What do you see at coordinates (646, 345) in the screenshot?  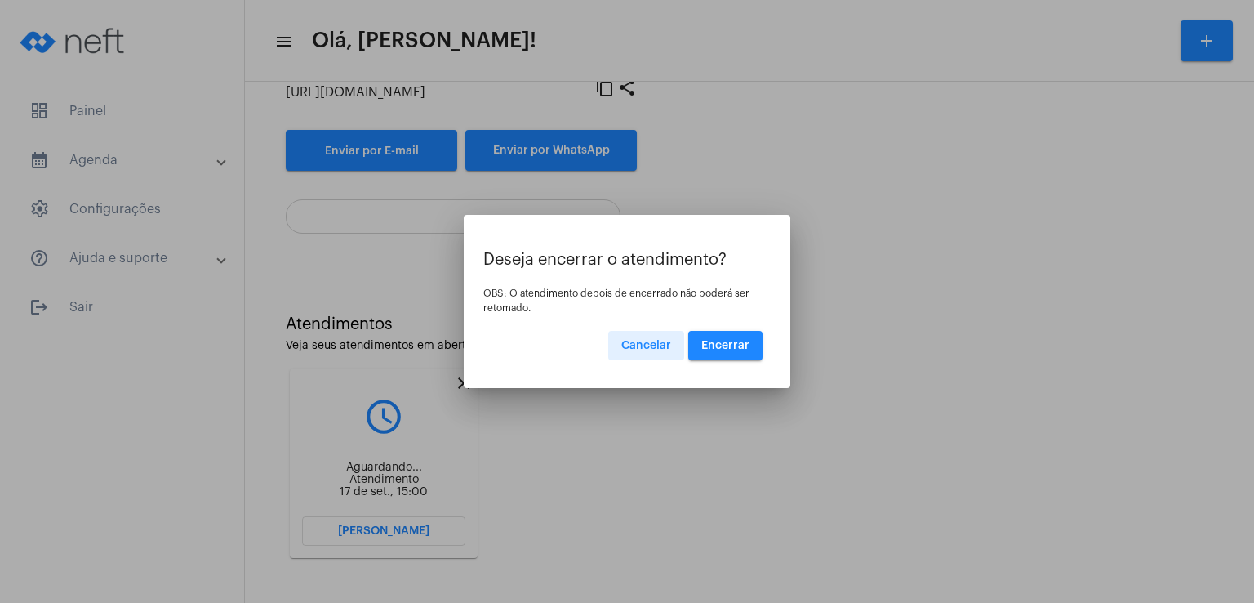 I see `span: Cancelar` at bounding box center [646, 345].